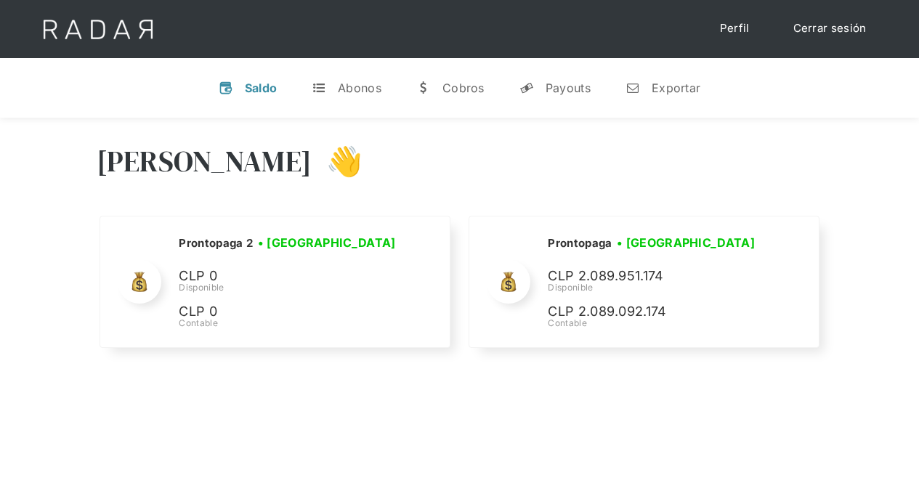 The image size is (919, 483). Describe the element at coordinates (580, 243) in the screenshot. I see `h2: Prontopaga` at that location.